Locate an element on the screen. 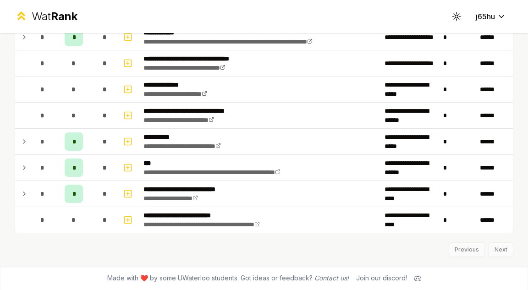 This screenshot has height=290, width=528. a: WatRank is located at coordinates (46, 16).